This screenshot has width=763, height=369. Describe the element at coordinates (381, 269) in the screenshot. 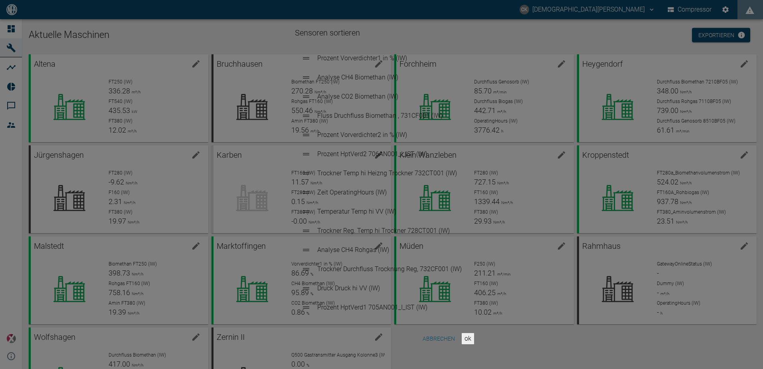

I see `div: Trockner Durchfluss Trocknung Reg, 732CF001 (IW)` at that location.